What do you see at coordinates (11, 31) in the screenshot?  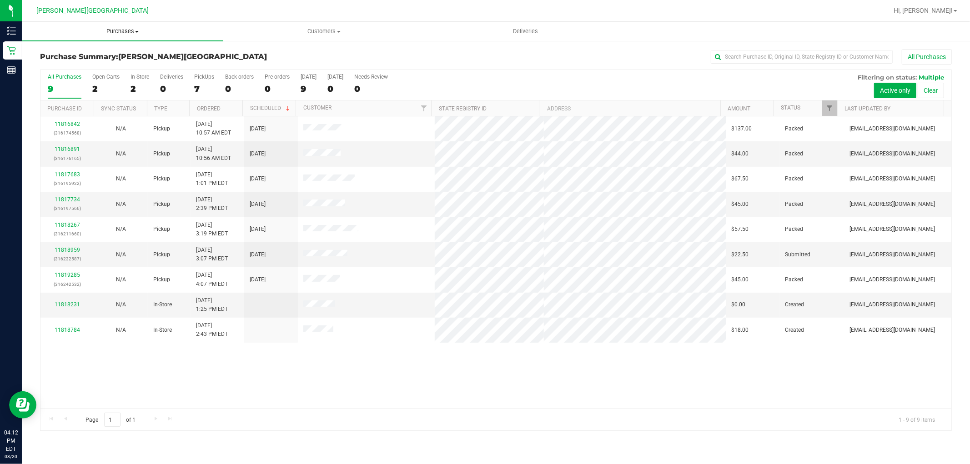 I see `inline-svg: Inventory` at bounding box center [11, 31].